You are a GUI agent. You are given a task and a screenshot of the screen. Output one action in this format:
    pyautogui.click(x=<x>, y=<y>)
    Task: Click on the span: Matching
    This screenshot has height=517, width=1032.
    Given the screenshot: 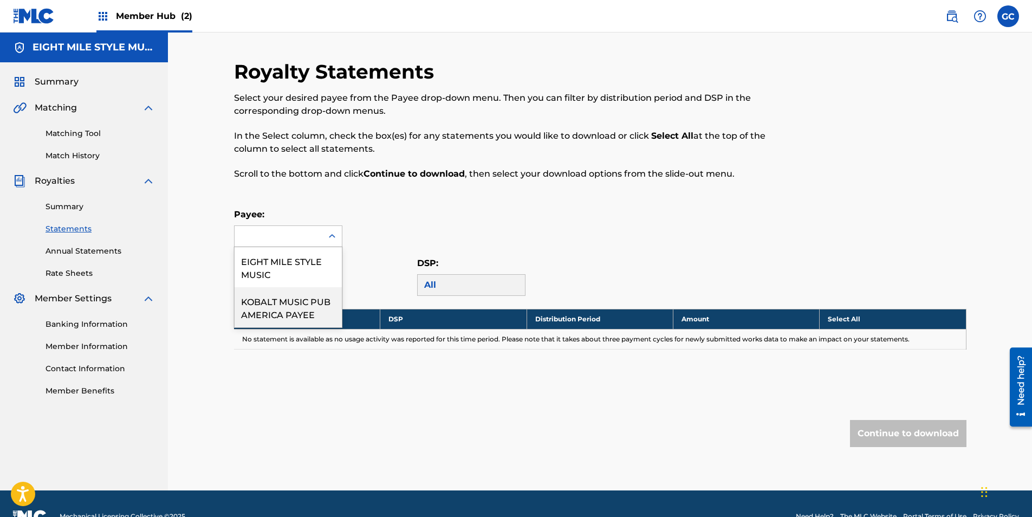 What is the action you would take?
    pyautogui.click(x=56, y=108)
    